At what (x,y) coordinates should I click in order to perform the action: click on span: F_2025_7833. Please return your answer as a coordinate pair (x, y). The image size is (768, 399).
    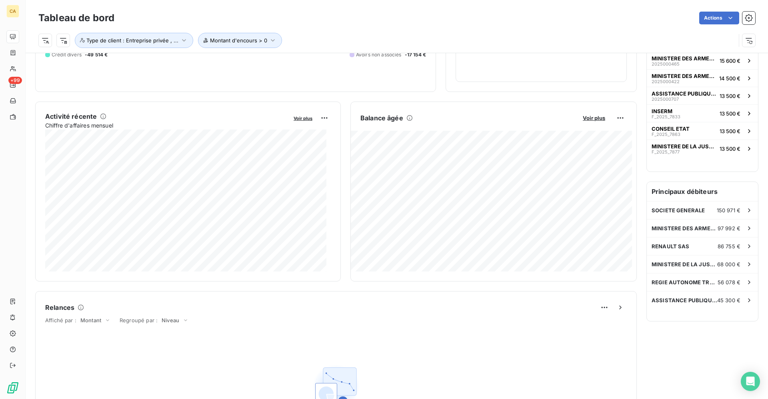
    Looking at the image, I should click on (666, 117).